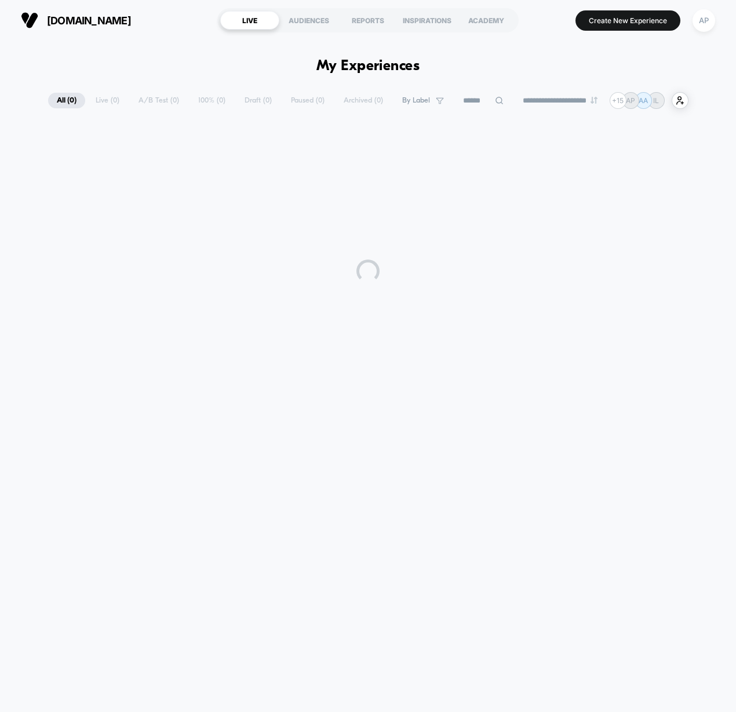 The height and width of the screenshot is (712, 736). What do you see at coordinates (67, 100) in the screenshot?
I see `span: All ( 0 )` at bounding box center [67, 100].